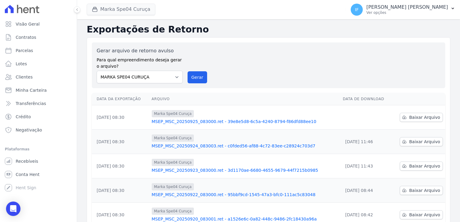 The image size is (460, 222). Describe the element at coordinates (38, 24) in the screenshot. I see `a: Visão Geral` at that location.